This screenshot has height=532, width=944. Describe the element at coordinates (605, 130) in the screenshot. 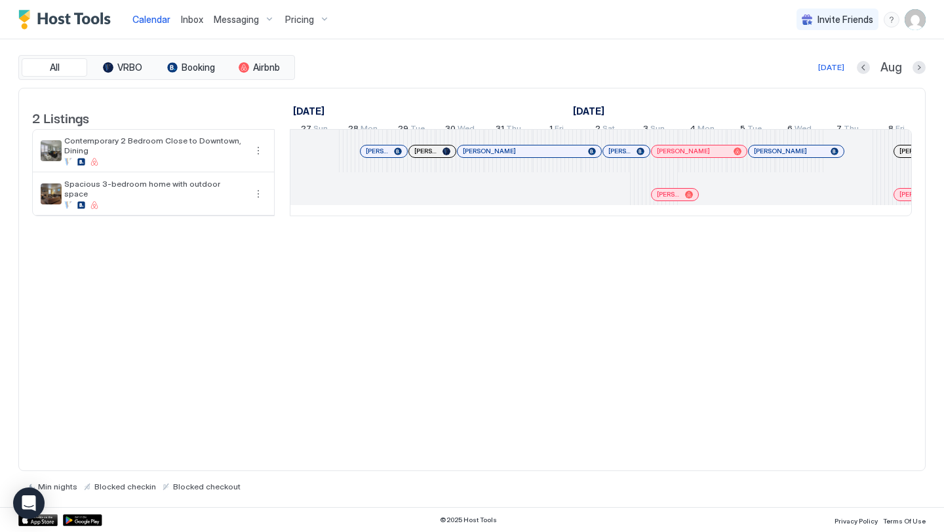

I see `a: August 2, 2025` at that location.